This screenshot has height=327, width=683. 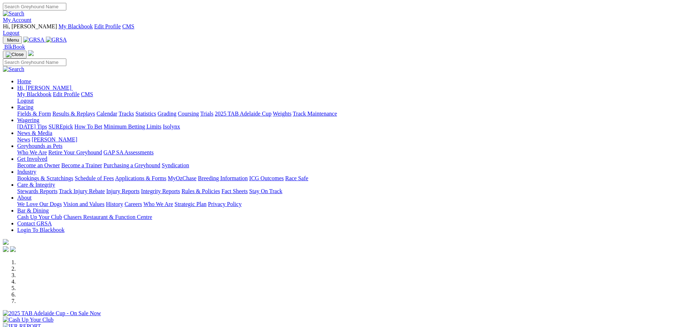 I want to click on div: Industry, so click(x=349, y=178).